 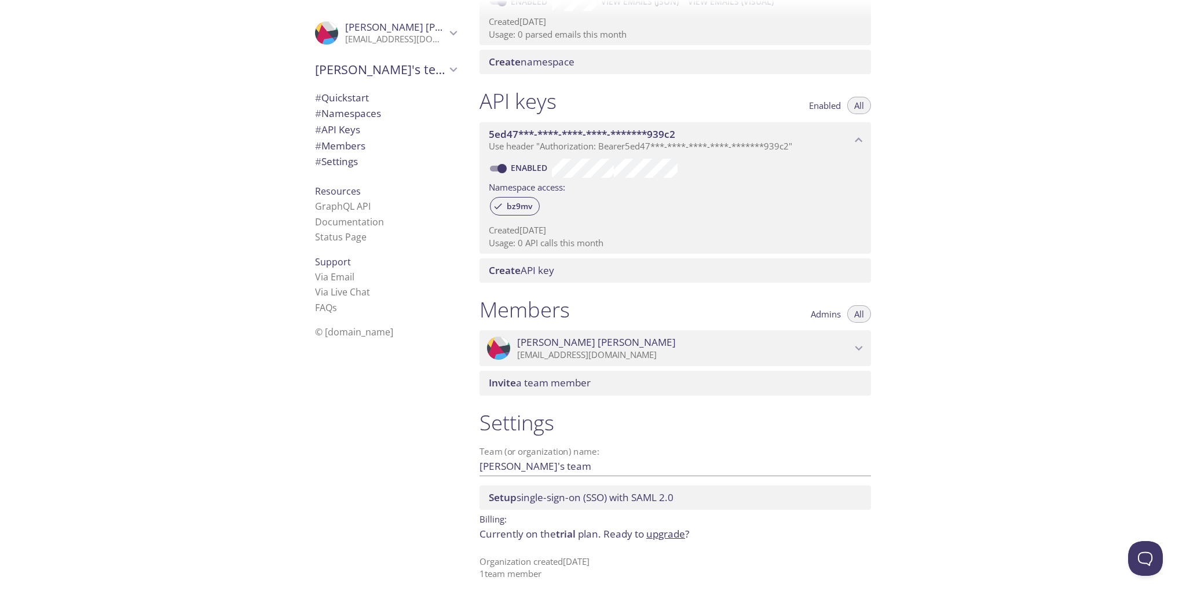 I want to click on div: Namespaces, so click(x=386, y=113).